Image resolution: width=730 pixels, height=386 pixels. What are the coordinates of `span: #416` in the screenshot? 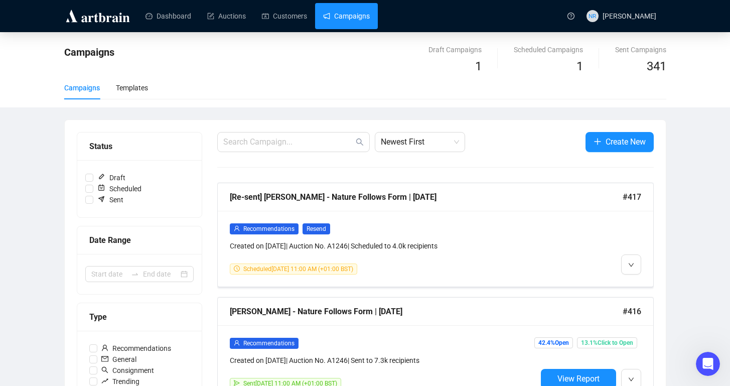 It's located at (632, 311).